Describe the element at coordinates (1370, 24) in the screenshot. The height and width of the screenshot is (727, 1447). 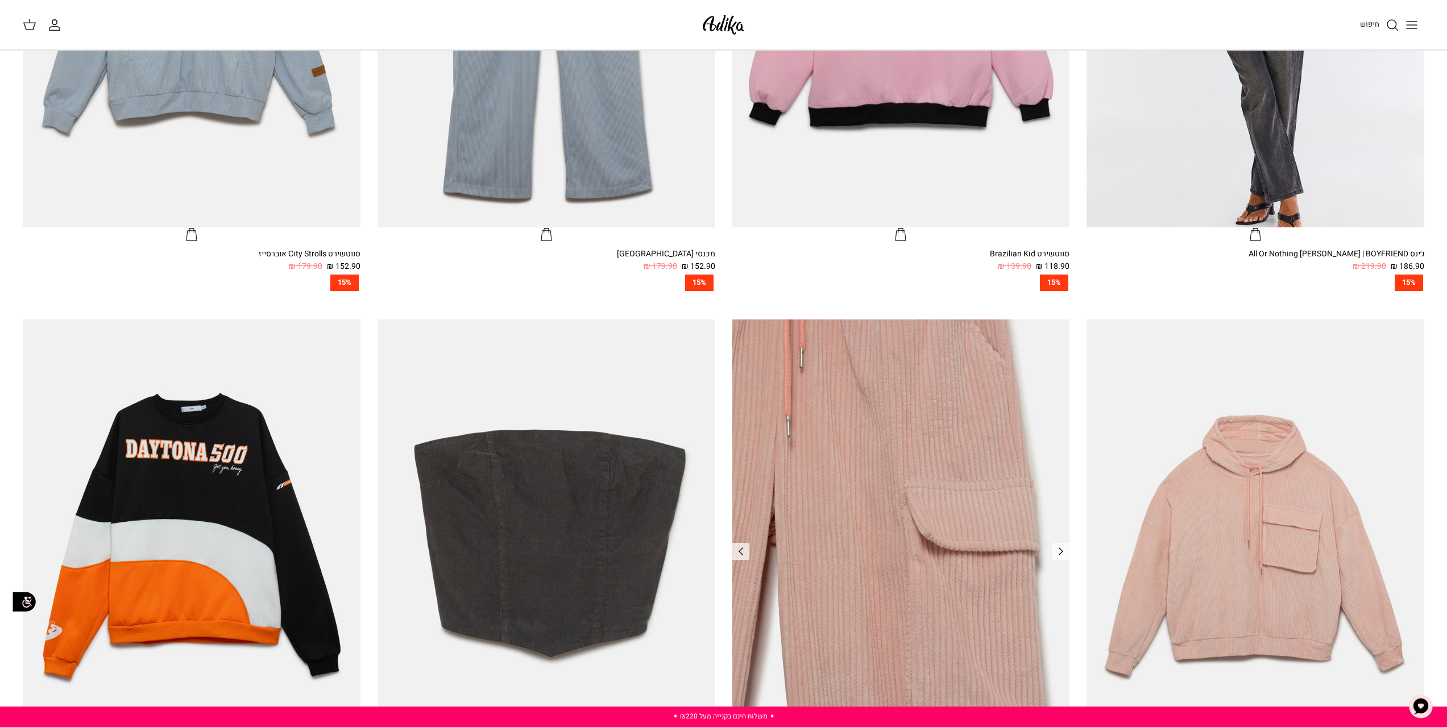
I see `span: חיפוש` at that location.